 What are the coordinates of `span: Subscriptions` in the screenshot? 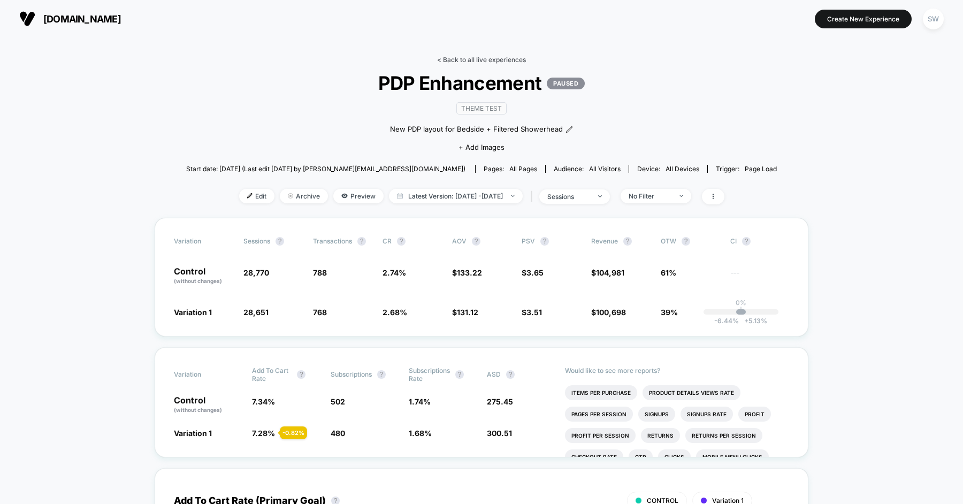 It's located at (351, 374).